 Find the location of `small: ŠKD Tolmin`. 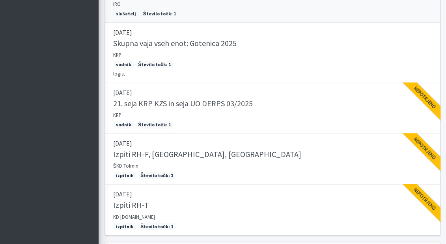

small: ŠKD Tolmin is located at coordinates (126, 166).